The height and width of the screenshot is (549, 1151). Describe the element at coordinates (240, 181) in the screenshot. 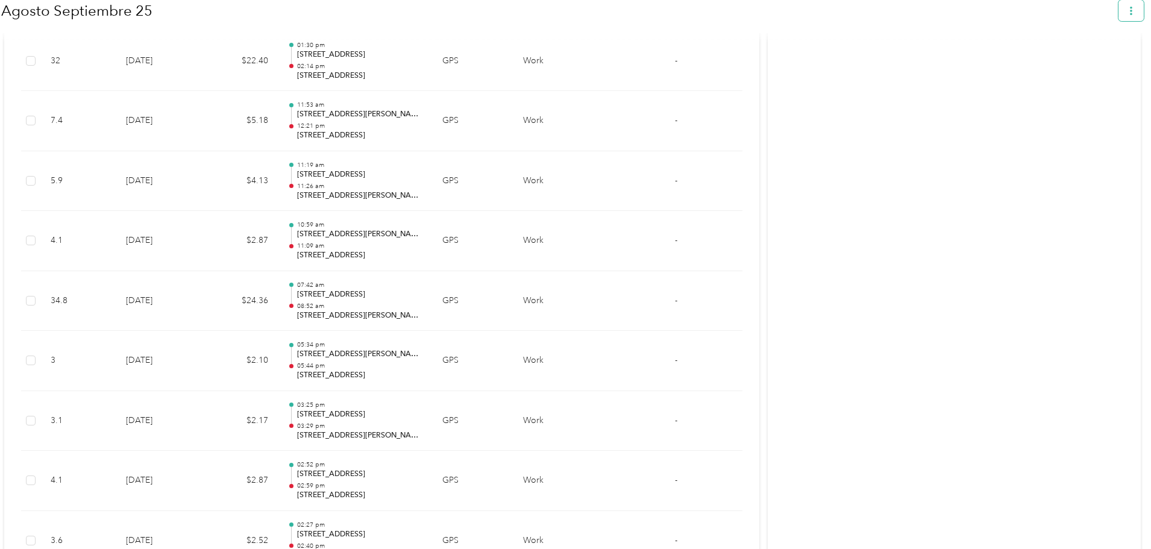

I see `td: $4.13` at that location.